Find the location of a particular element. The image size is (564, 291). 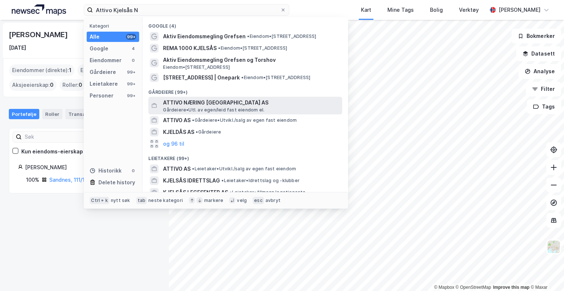

div: Eiendommer is located at coordinates (105, 60).